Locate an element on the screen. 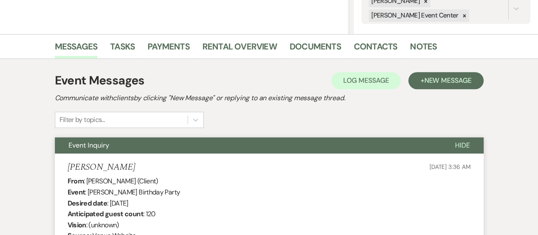 The width and height of the screenshot is (538, 235). button: +New Message is located at coordinates (446, 80).